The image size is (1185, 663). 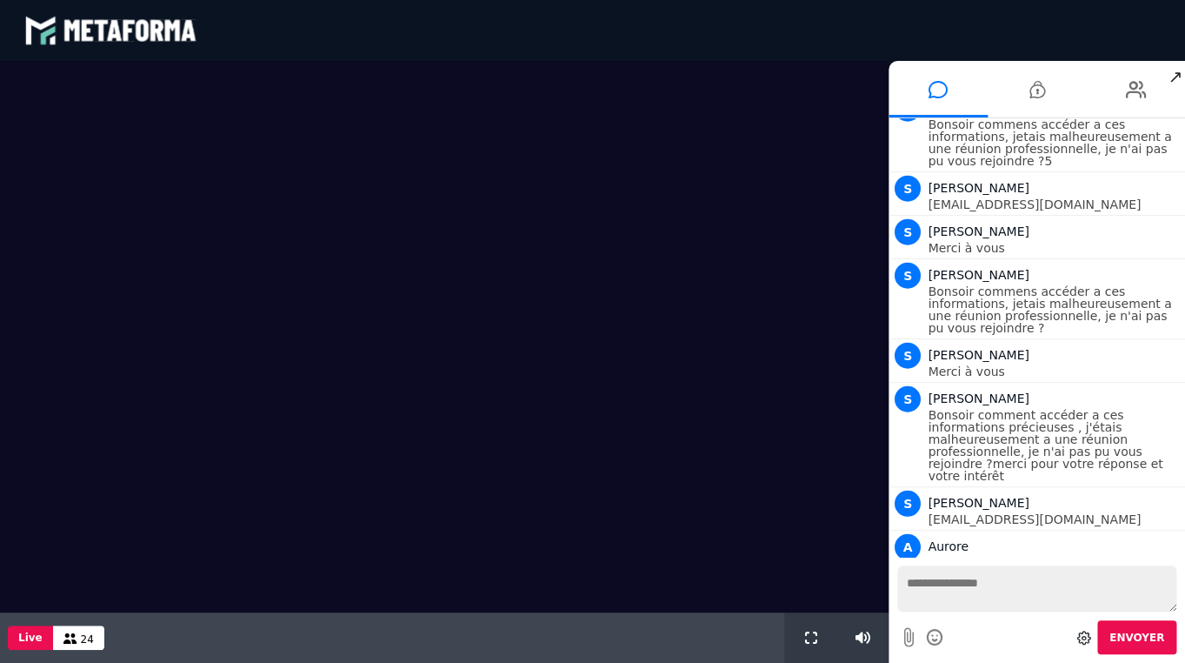 What do you see at coordinates (948, 546) in the screenshot?
I see `span: Aurore` at bounding box center [948, 546].